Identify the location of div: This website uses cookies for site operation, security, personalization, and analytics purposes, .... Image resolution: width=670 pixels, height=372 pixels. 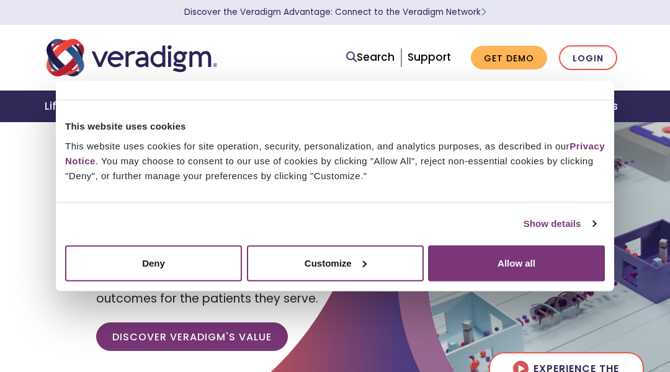
(335, 161).